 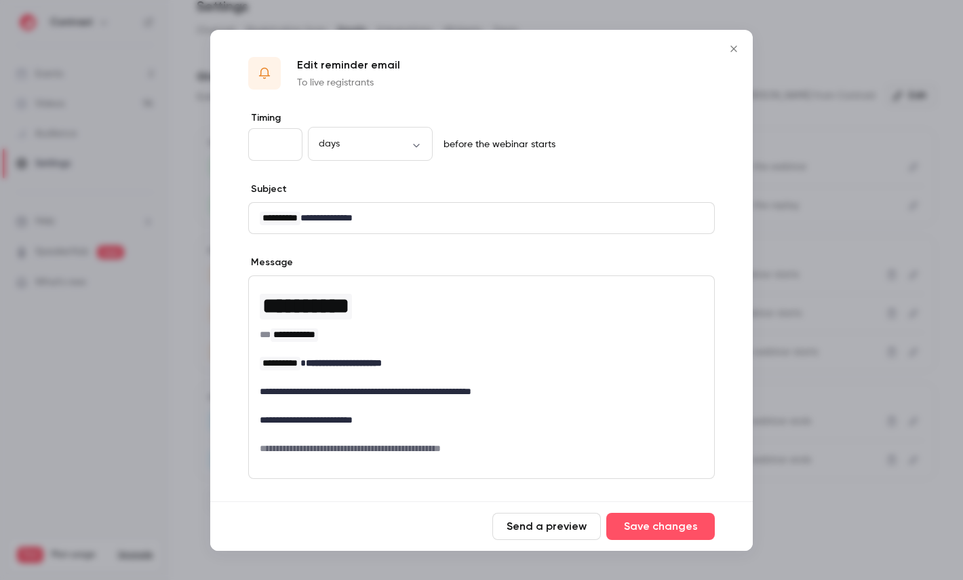 I want to click on p: To live registrants, so click(x=349, y=83).